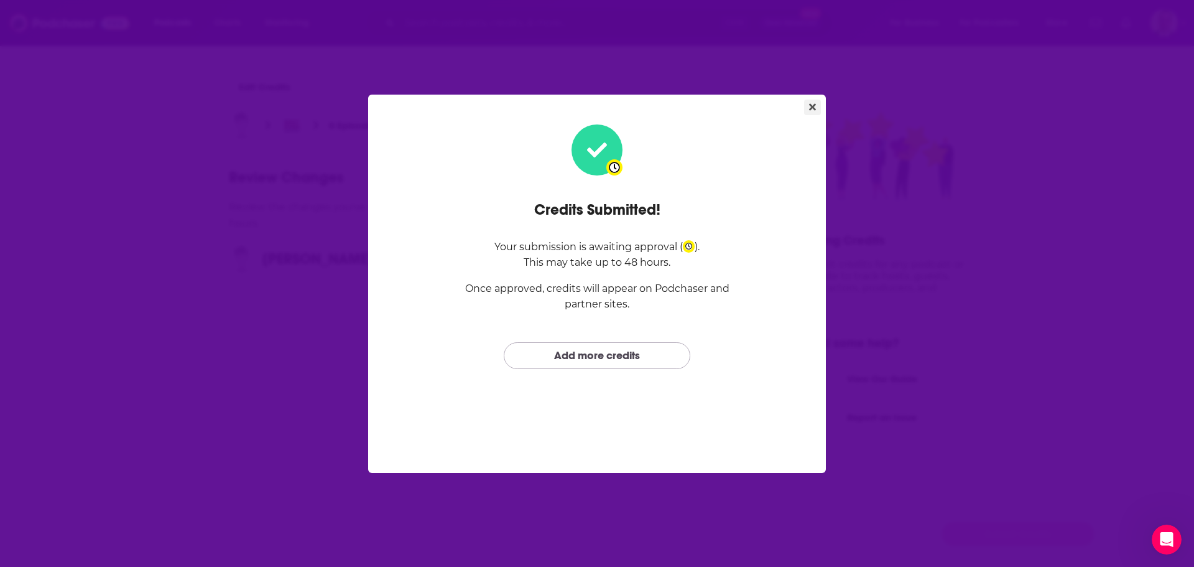 The height and width of the screenshot is (567, 1194). Describe the element at coordinates (597, 247) in the screenshot. I see `p: Your submission is awaiting approval ( ).` at that location.